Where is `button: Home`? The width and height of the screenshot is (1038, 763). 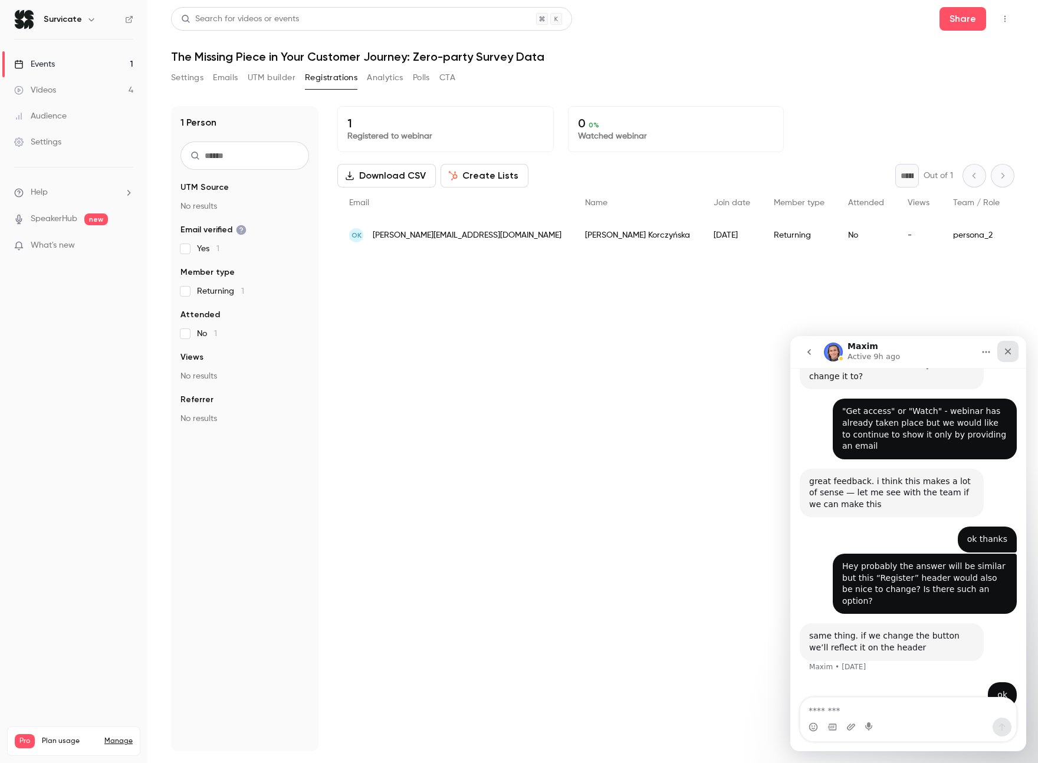 button: Home is located at coordinates (196, 16).